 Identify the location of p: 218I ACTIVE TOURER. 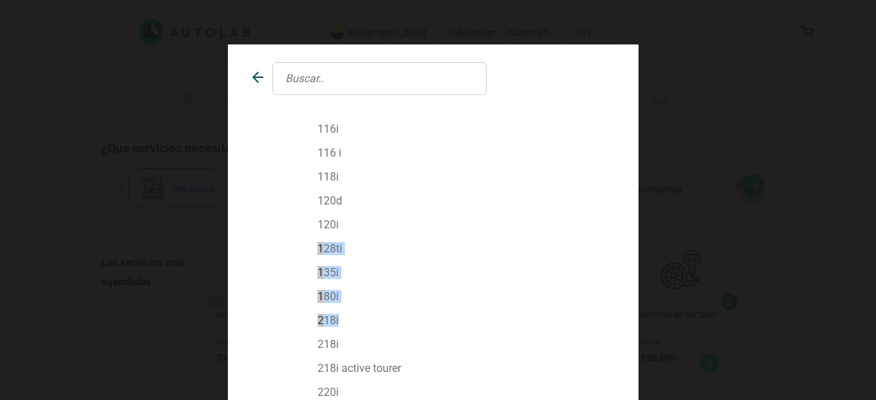
(464, 368).